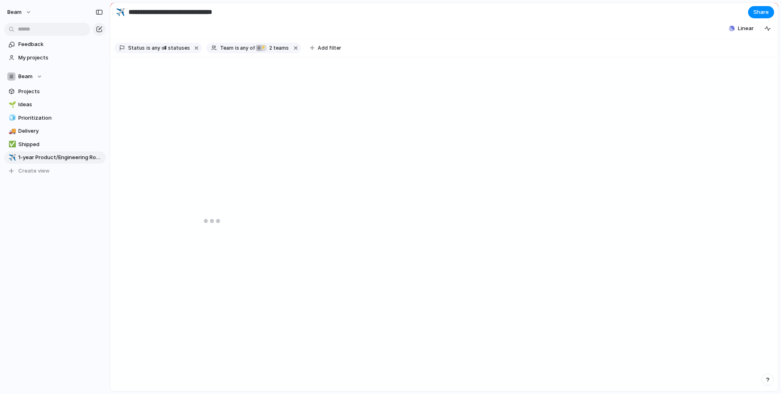  Describe the element at coordinates (55, 44) in the screenshot. I see `a: Feedback` at that location.